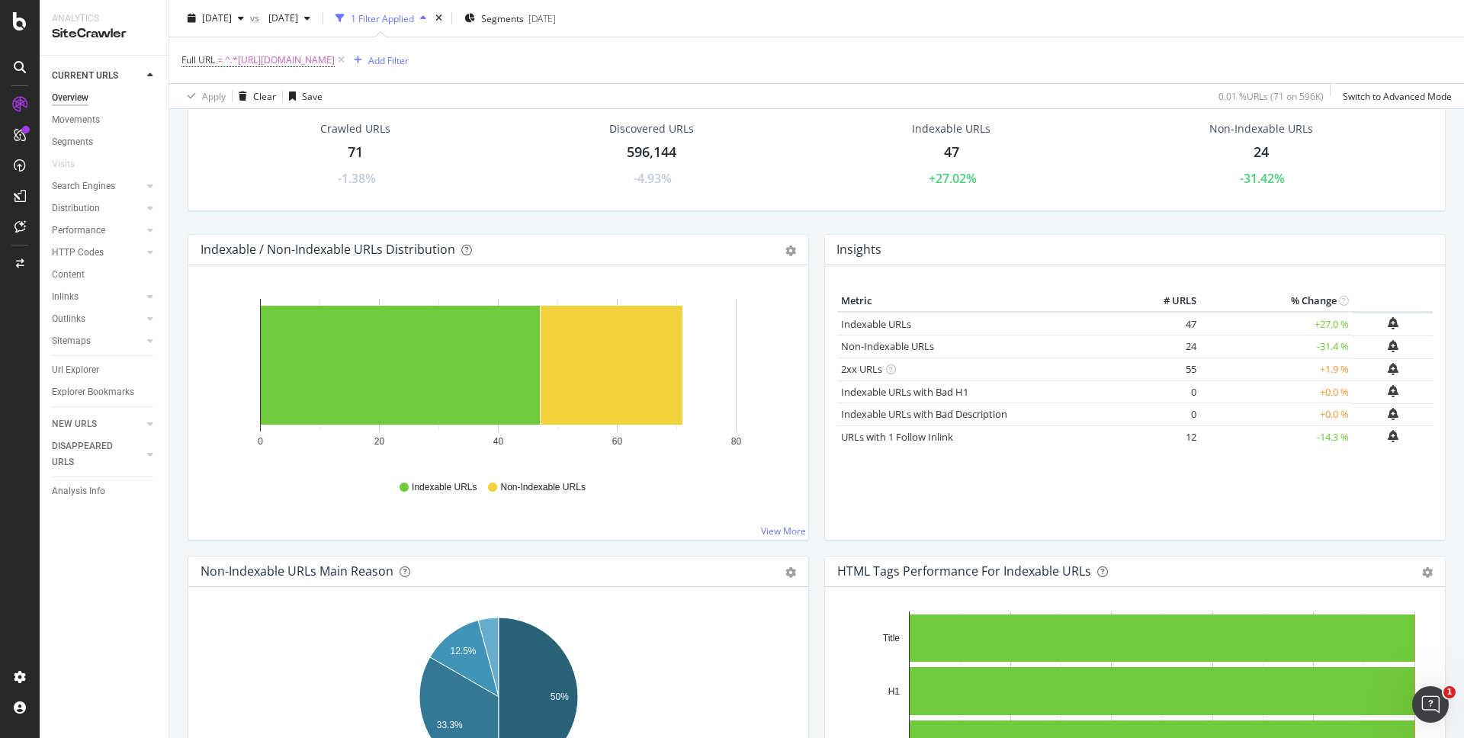 Image resolution: width=1464 pixels, height=738 pixels. I want to click on span: Non-Indexable URLs, so click(542, 487).